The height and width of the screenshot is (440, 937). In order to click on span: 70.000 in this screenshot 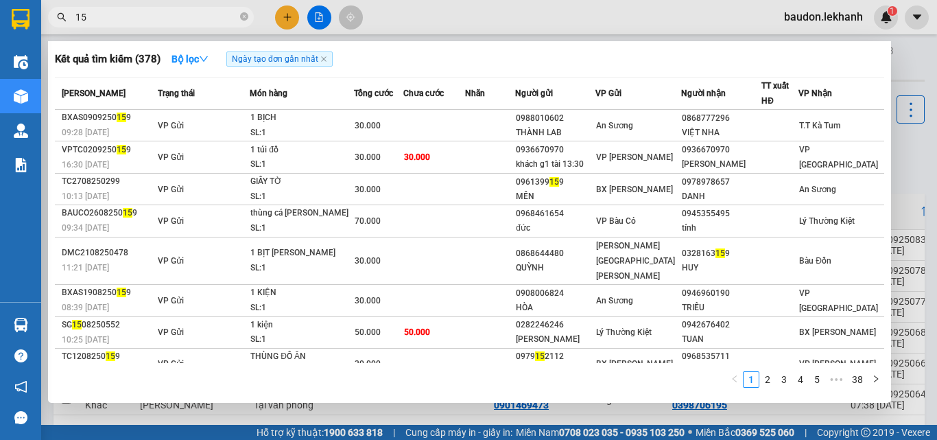, I will do `click(368, 221)`.